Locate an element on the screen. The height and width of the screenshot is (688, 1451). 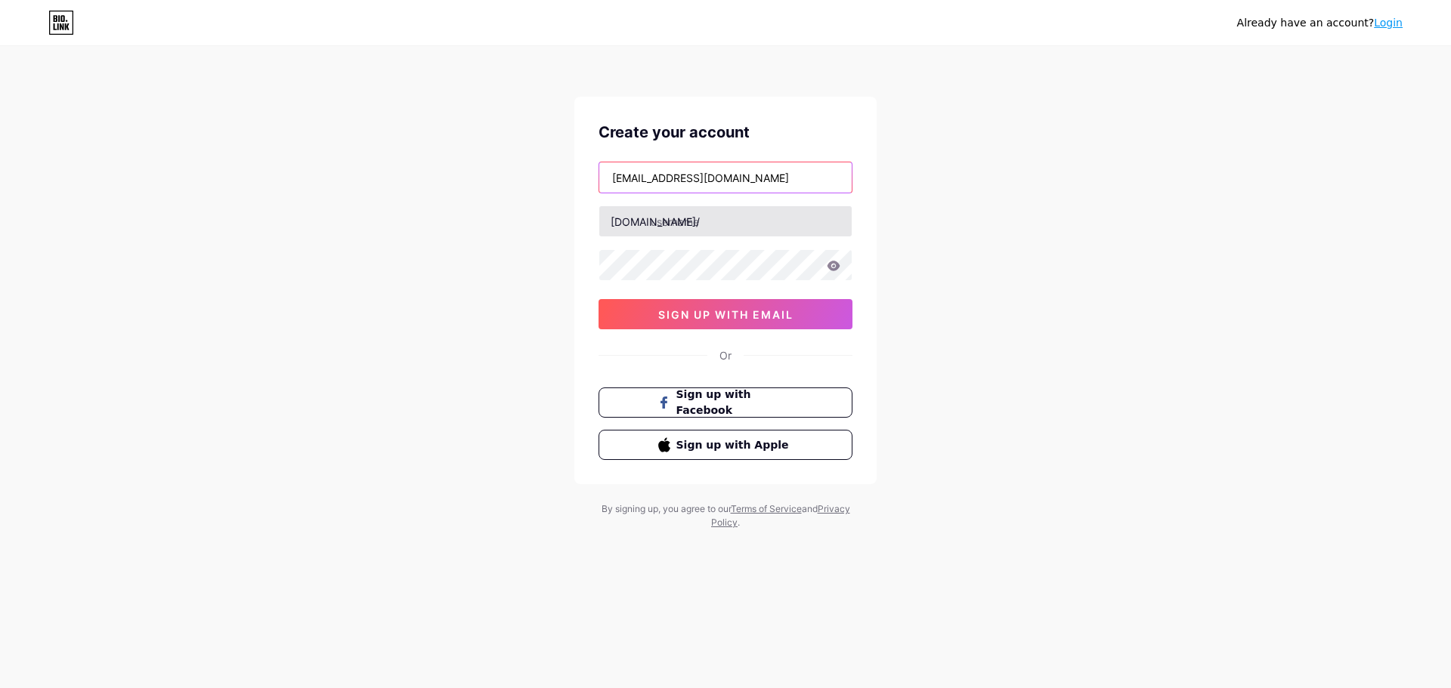
span: sign up with email is located at coordinates (725, 314).